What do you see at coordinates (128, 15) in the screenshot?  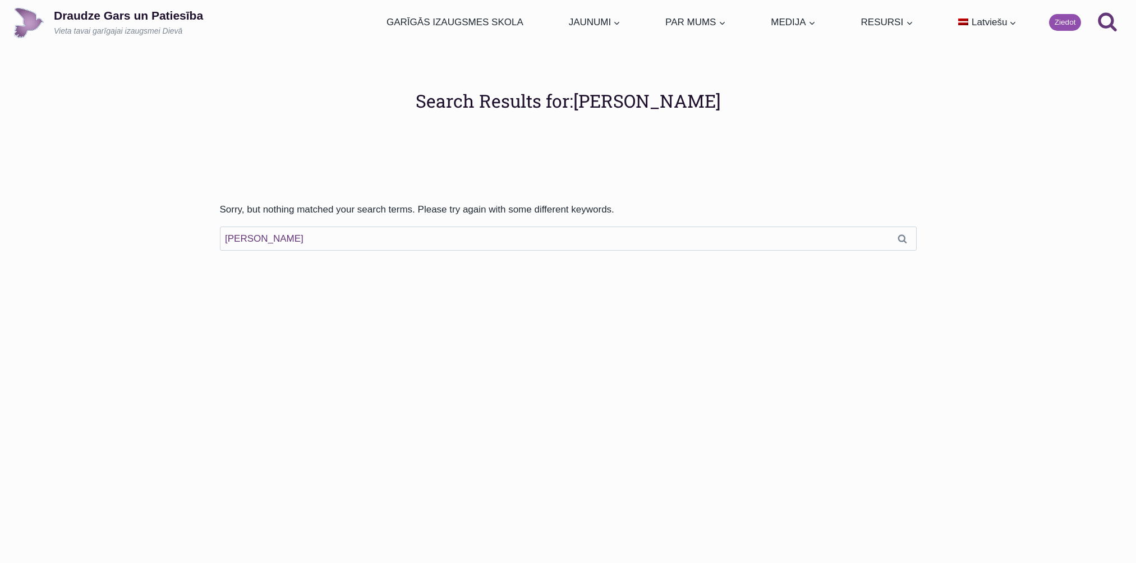 I see `p: Draudze Gars un Patiesība` at bounding box center [128, 15].